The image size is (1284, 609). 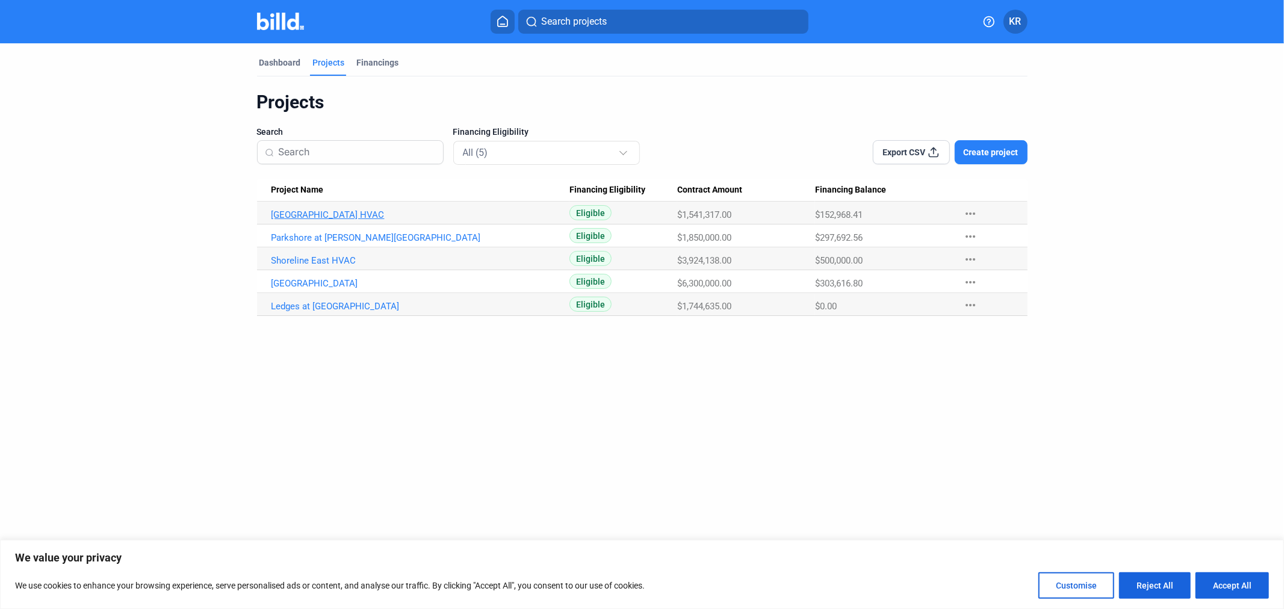 I want to click on div: Dashboard, so click(x=280, y=63).